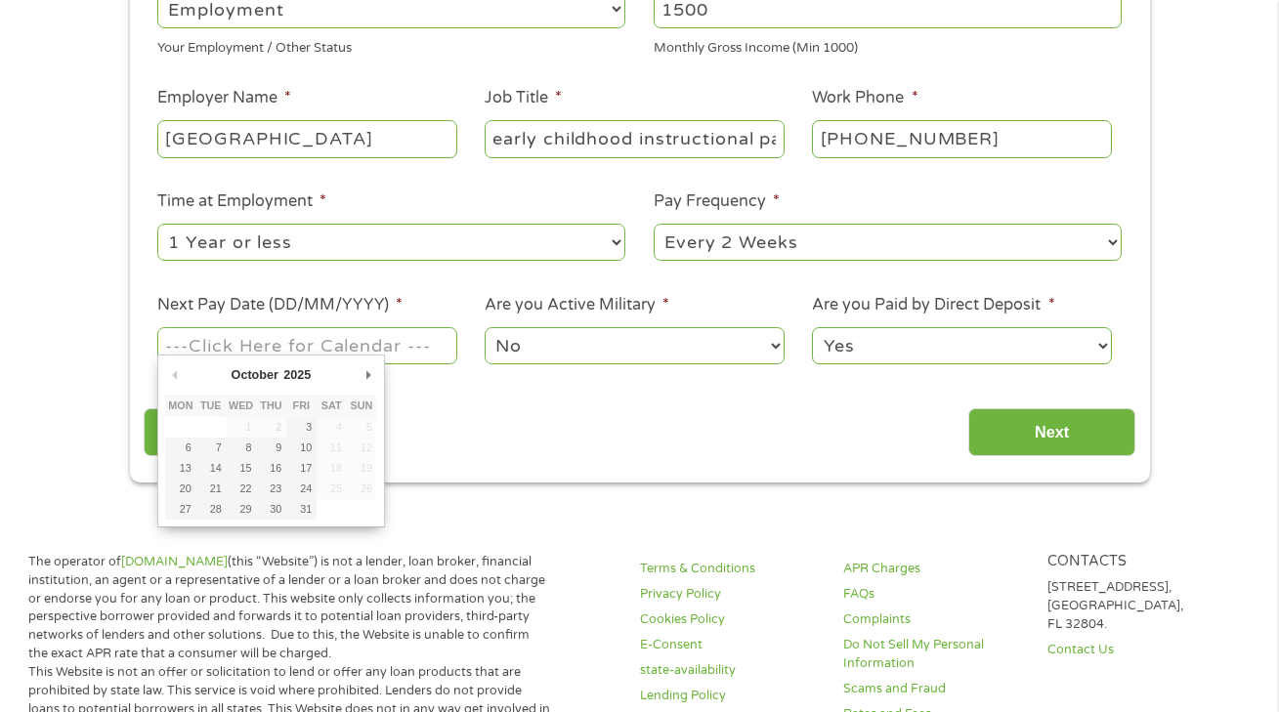 The height and width of the screenshot is (712, 1279). What do you see at coordinates (241, 201) in the screenshot?
I see `label: Time at Employment` at bounding box center [241, 201].